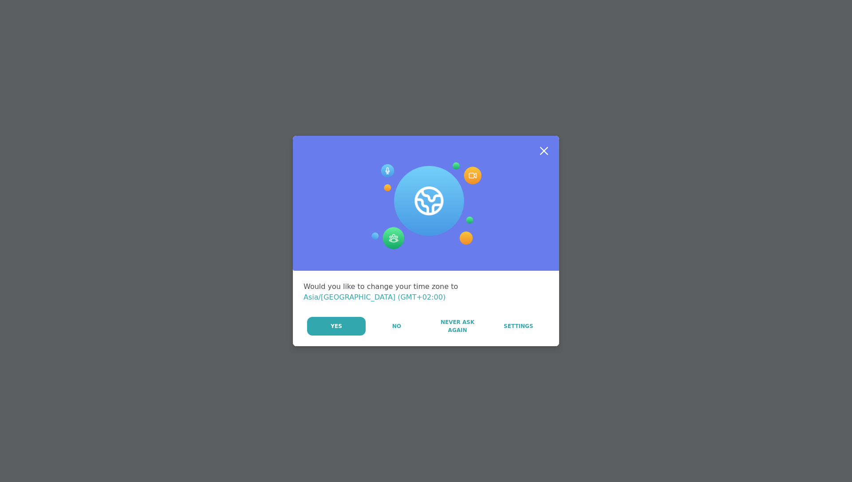 The width and height of the screenshot is (852, 482). I want to click on span: Never Ask Again, so click(457, 326).